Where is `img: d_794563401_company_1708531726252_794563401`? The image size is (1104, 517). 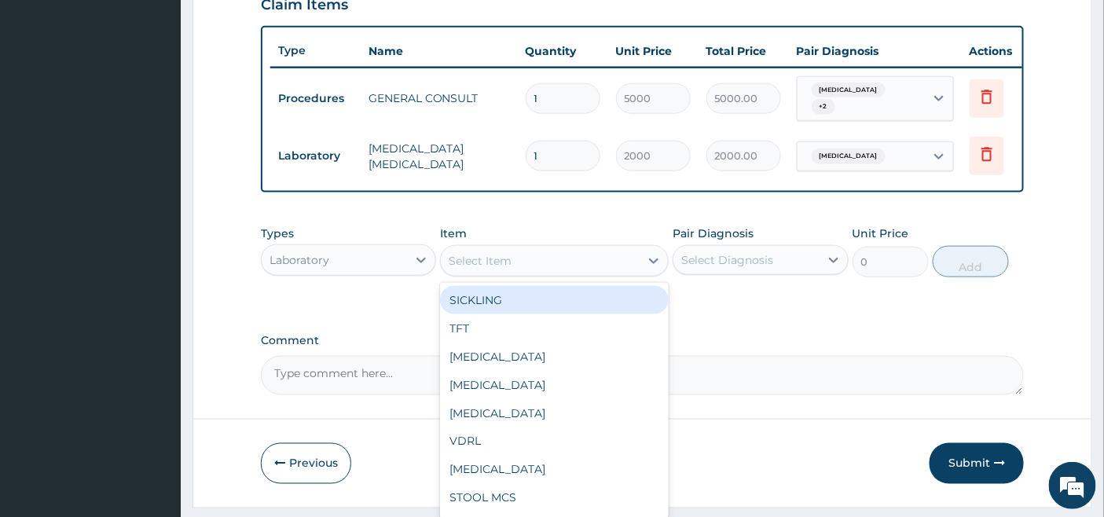 img: d_794563401_company_1708531726252_794563401 is located at coordinates (46, 98).